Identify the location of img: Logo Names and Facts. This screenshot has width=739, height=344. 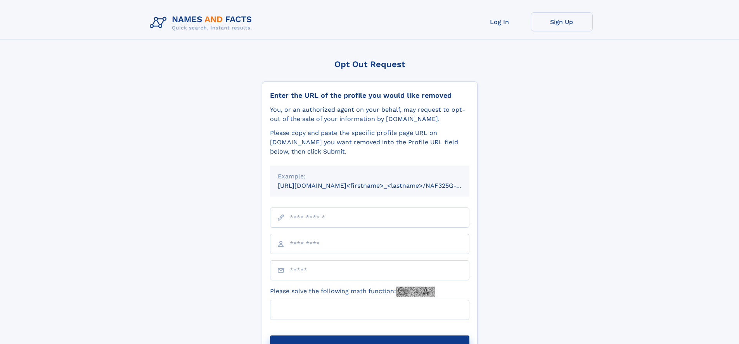
(203, 23).